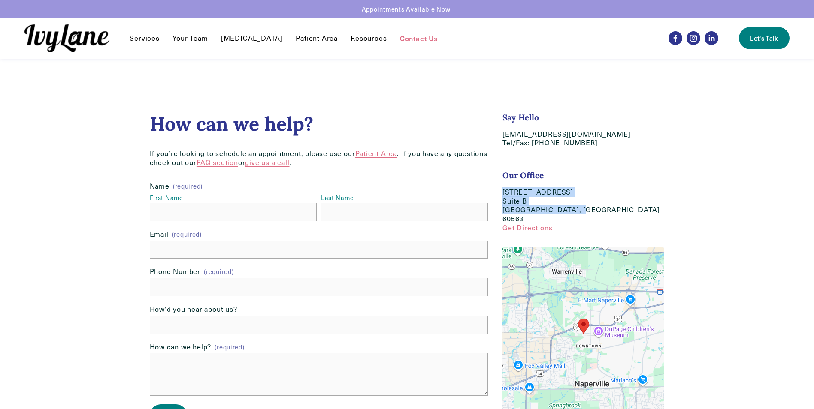  Describe the element at coordinates (369, 38) in the screenshot. I see `span: Resources` at that location.